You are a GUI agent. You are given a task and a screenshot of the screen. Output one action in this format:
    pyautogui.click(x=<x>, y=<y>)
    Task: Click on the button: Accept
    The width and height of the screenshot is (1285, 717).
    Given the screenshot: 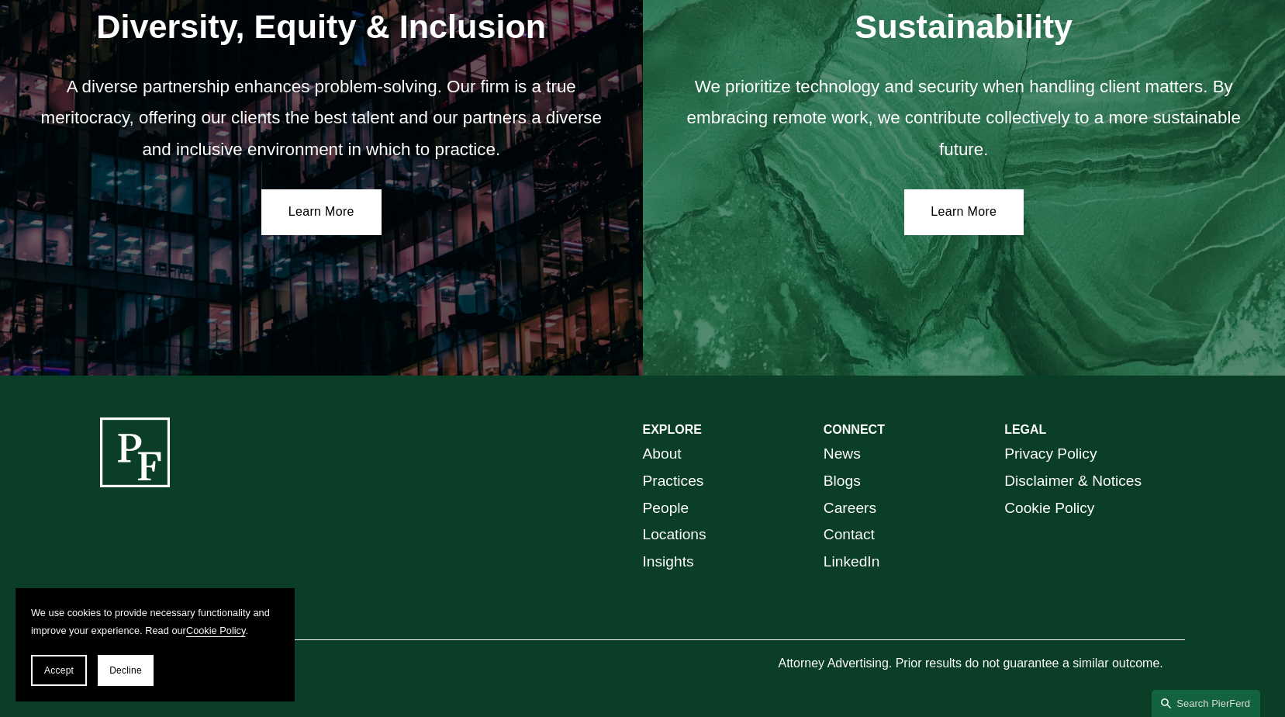 What is the action you would take?
    pyautogui.click(x=59, y=670)
    